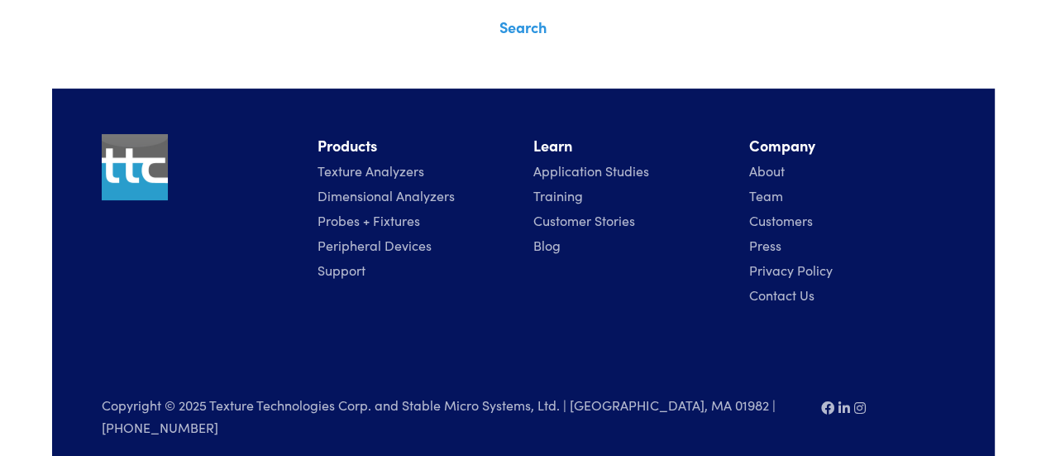 The height and width of the screenshot is (456, 1046). Describe the element at coordinates (781, 294) in the screenshot. I see `a: Contact Us` at that location.